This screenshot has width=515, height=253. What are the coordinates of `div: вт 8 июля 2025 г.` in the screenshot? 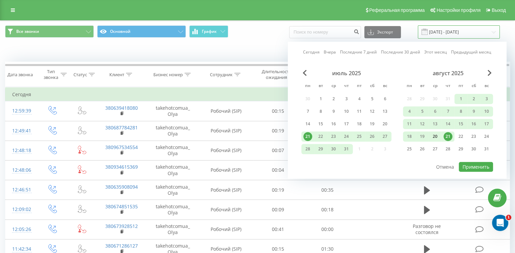 It's located at (321, 111).